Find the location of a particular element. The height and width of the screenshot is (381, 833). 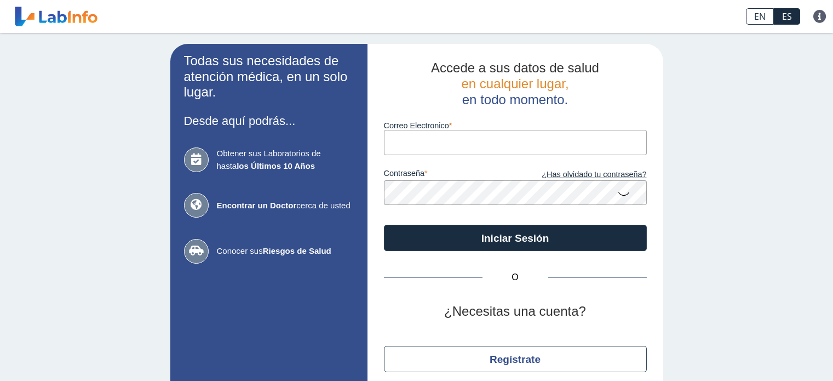

span: cerca de usted is located at coordinates (285, 205).